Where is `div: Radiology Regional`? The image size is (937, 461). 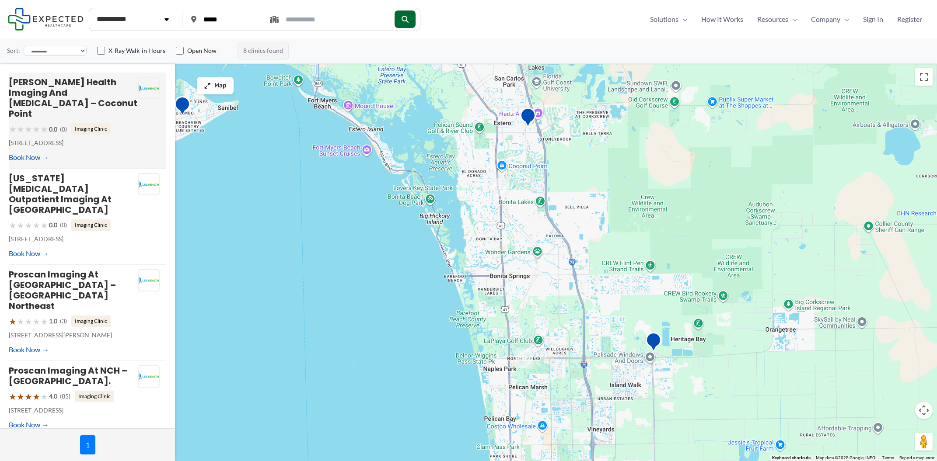 div: Radiology Regional is located at coordinates (528, 119).